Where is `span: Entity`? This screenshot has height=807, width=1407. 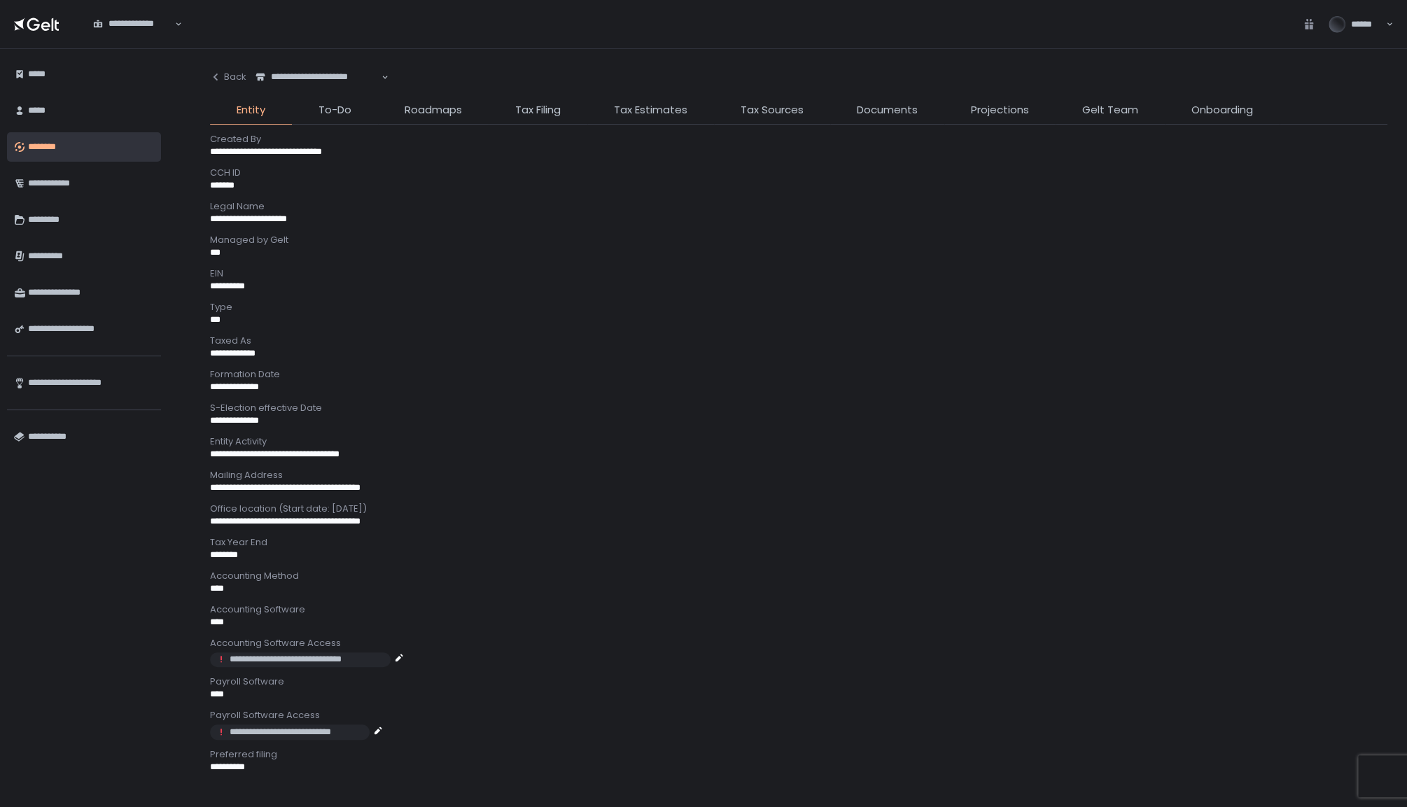 span: Entity is located at coordinates (251, 110).